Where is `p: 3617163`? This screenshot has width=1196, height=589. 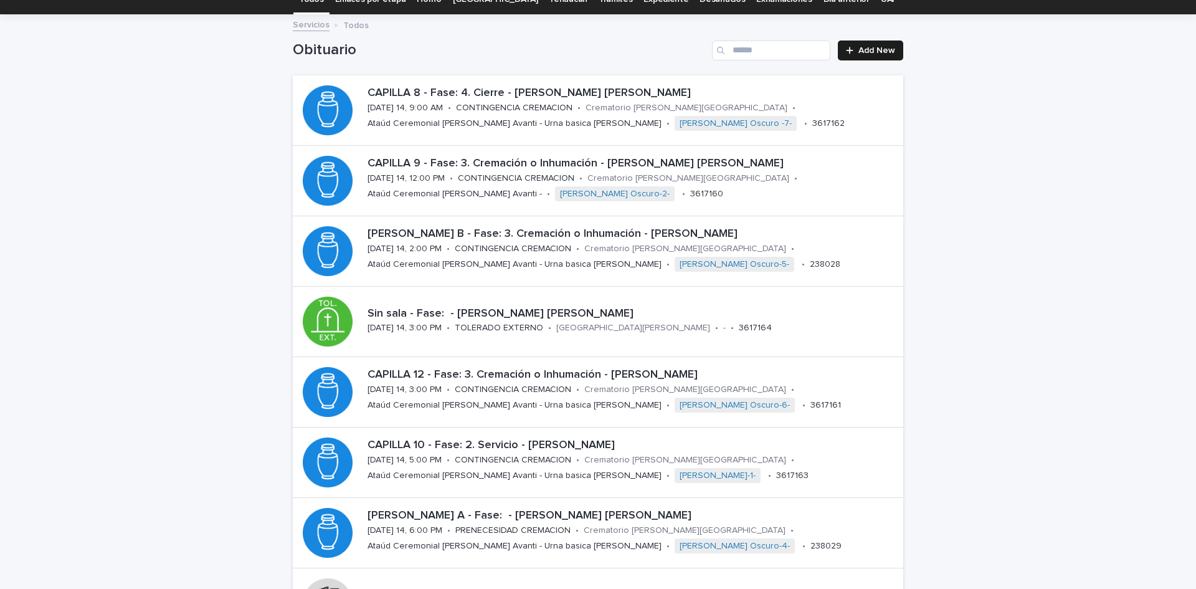 p: 3617163 is located at coordinates (792, 475).